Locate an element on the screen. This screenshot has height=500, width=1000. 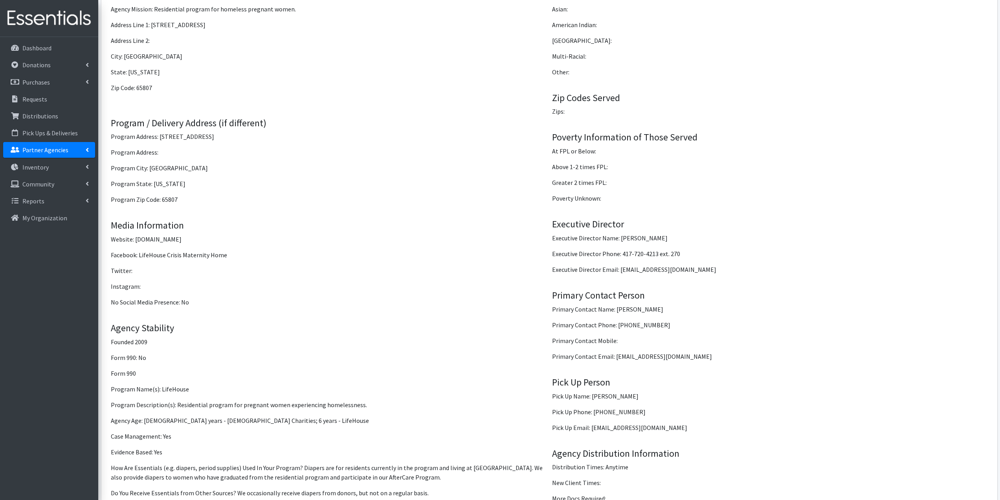
p: Community is located at coordinates (38, 184).